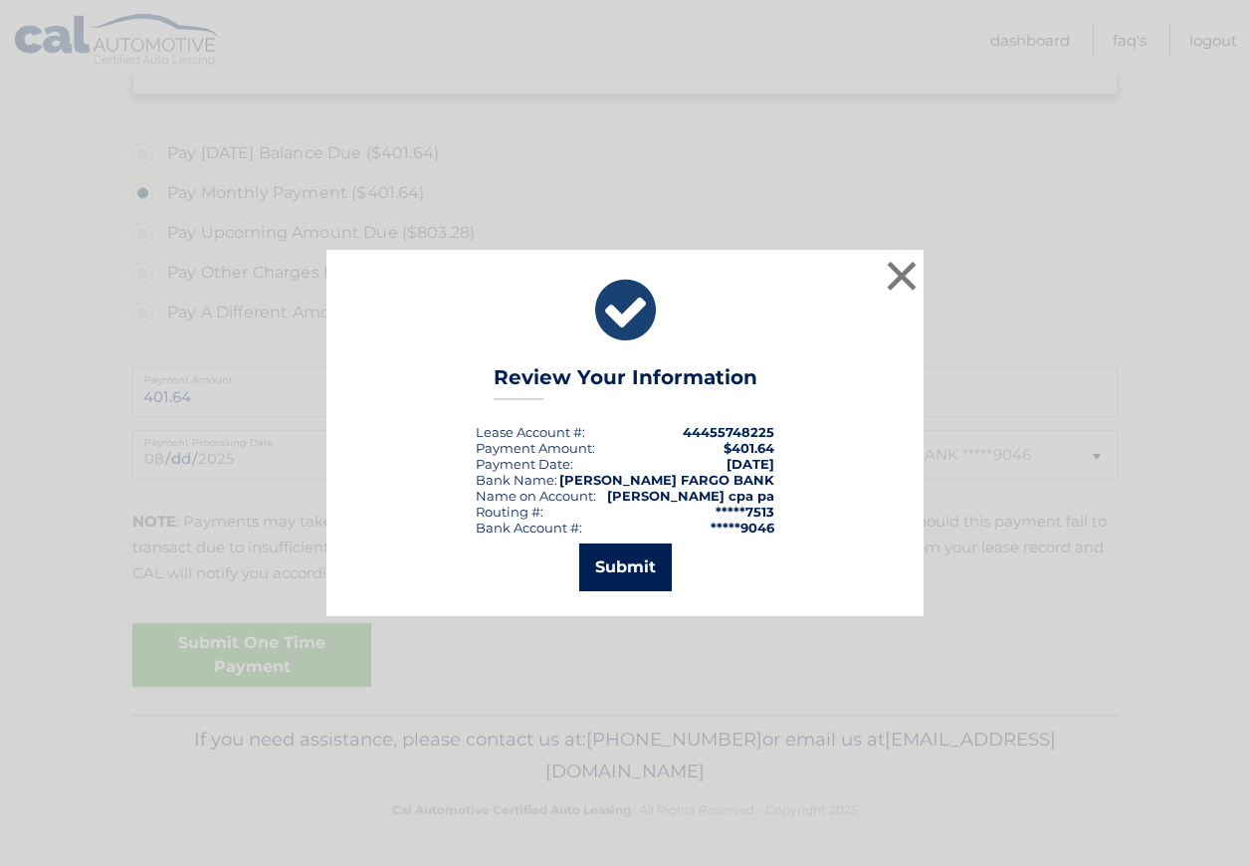 Image resolution: width=1250 pixels, height=866 pixels. Describe the element at coordinates (728, 432) in the screenshot. I see `strong: 44455748225` at that location.